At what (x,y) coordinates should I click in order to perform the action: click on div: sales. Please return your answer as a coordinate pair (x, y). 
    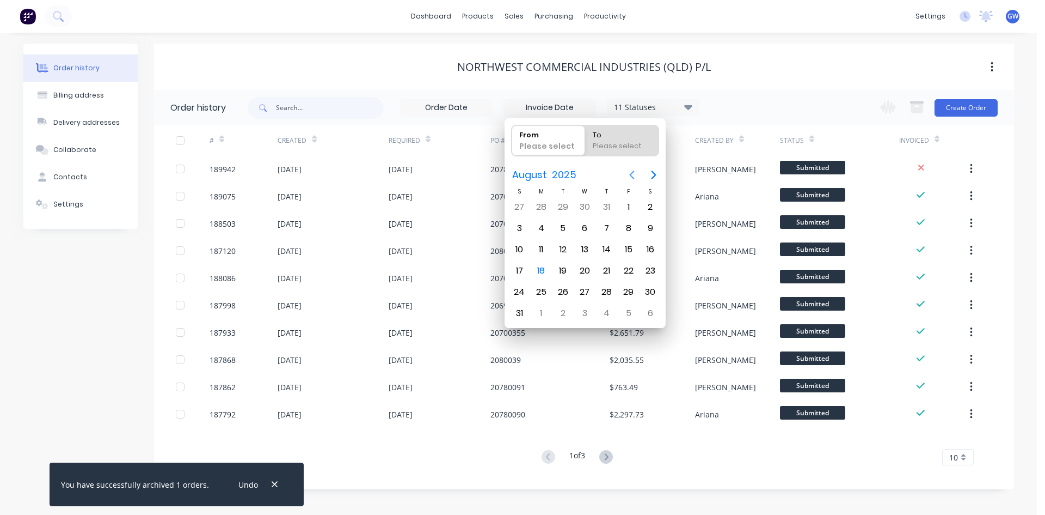
    Looking at the image, I should click on (514, 16).